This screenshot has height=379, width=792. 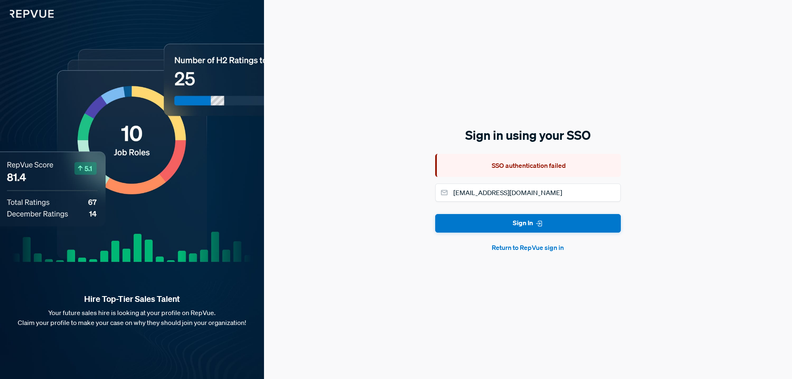 What do you see at coordinates (528, 193) in the screenshot?
I see `input: Email address` at bounding box center [528, 193].